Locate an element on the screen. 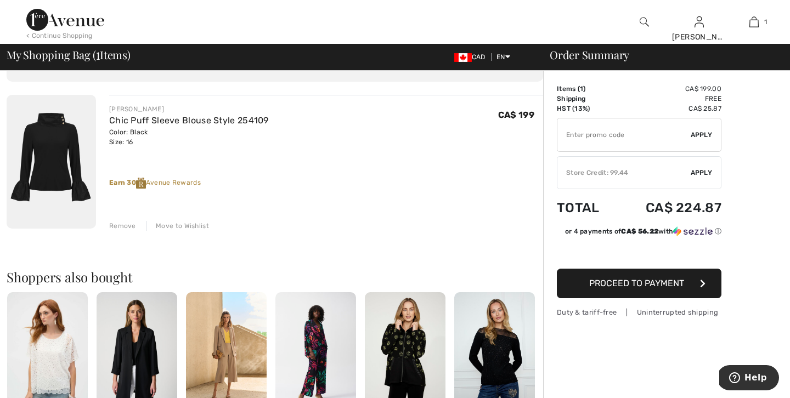  img: Reward-Logo.svg is located at coordinates (141, 183).